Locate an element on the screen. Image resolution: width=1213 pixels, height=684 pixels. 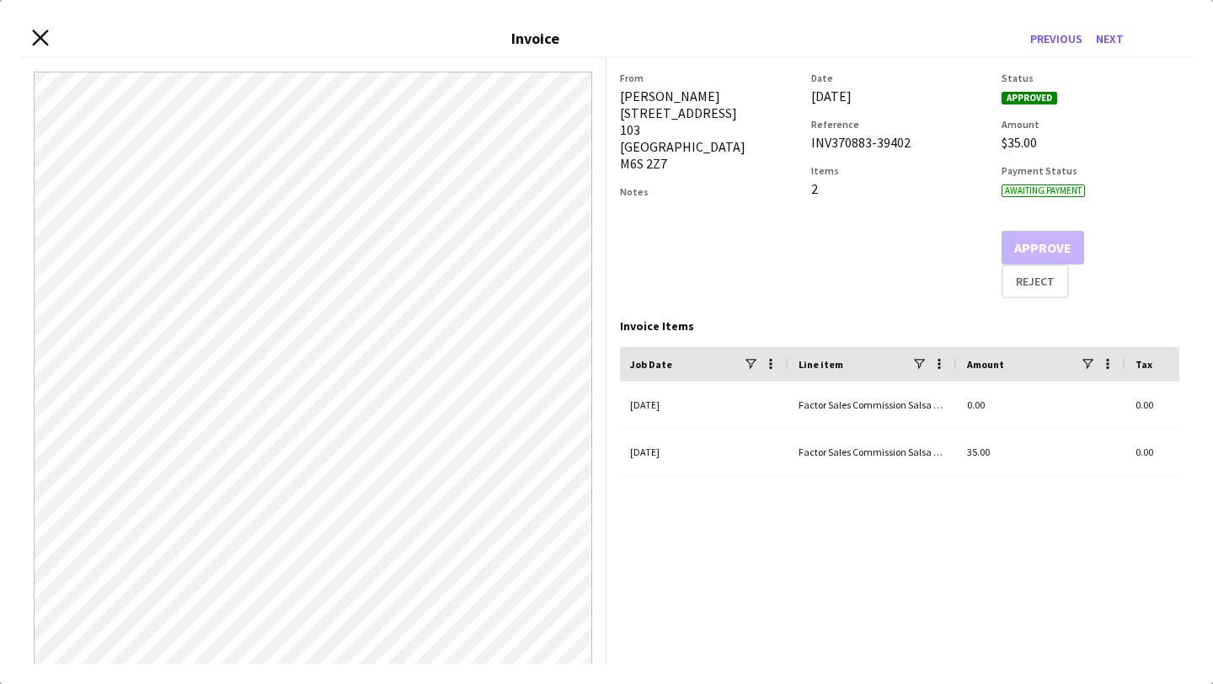
h3: Date is located at coordinates (900, 78).